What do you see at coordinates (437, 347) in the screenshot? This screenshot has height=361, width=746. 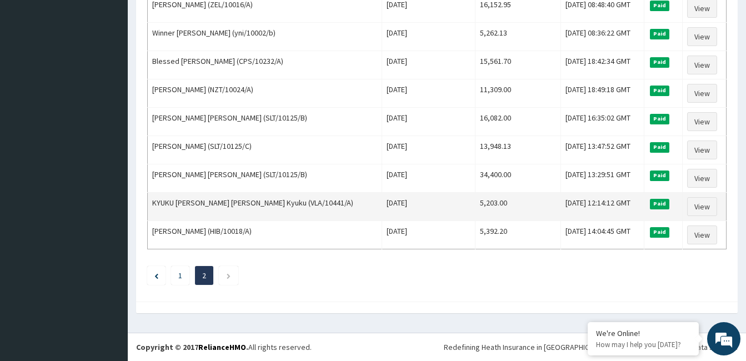 I see `footer: All rights reserved.` at bounding box center [437, 347].